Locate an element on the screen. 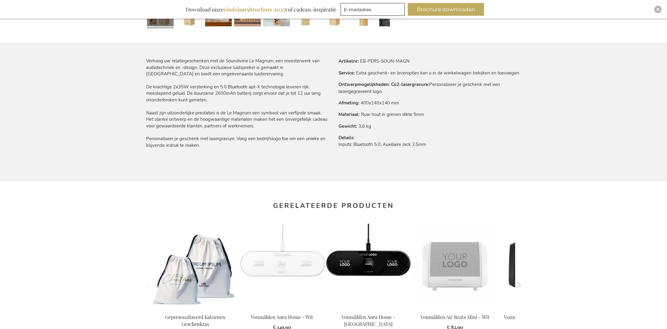 Image resolution: width=667 pixels, height=329 pixels. strong: Co2-lasergravure: is located at coordinates (410, 84).